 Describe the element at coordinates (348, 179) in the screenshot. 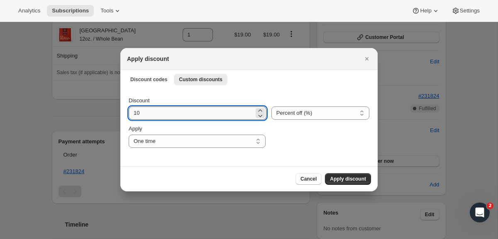

I see `span: Apply discount` at that location.